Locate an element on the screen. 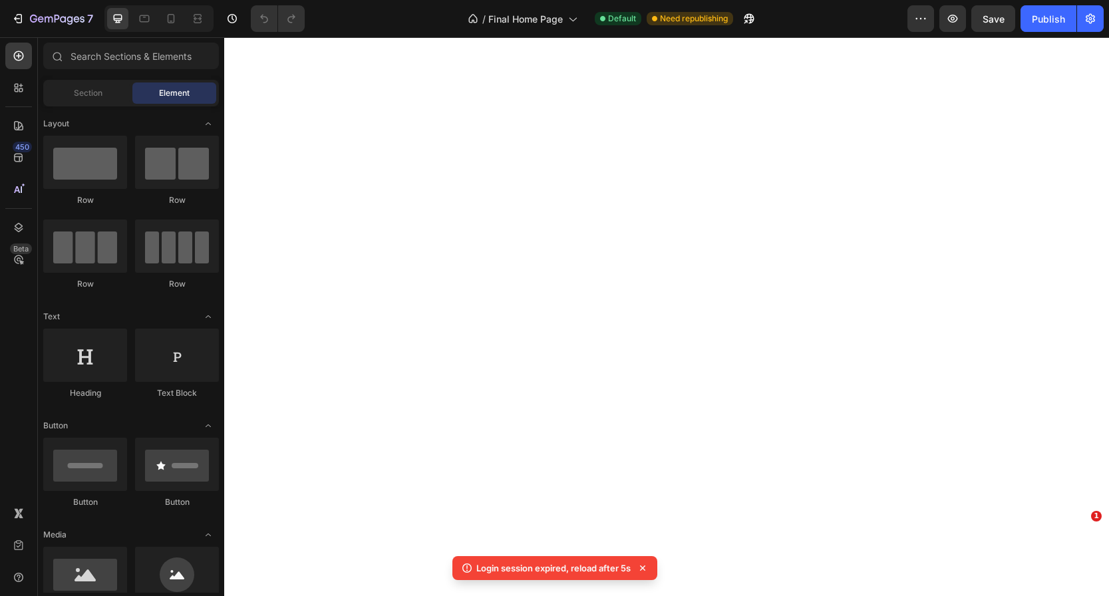 The width and height of the screenshot is (1109, 596). span: 1 is located at coordinates (1096, 516).